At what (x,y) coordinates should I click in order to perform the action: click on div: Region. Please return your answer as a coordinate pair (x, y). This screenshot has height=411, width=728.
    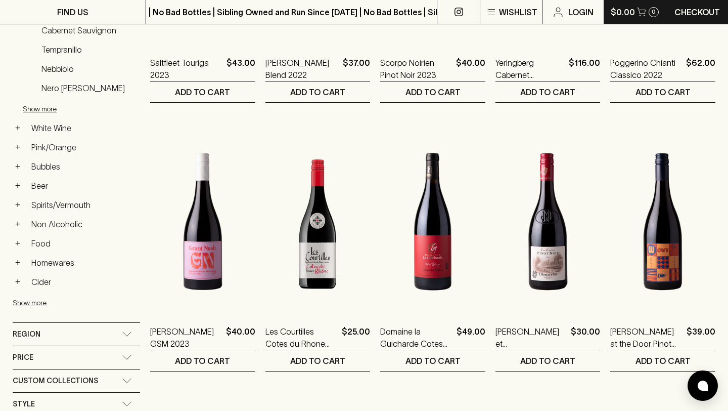
    Looking at the image, I should click on (76, 334).